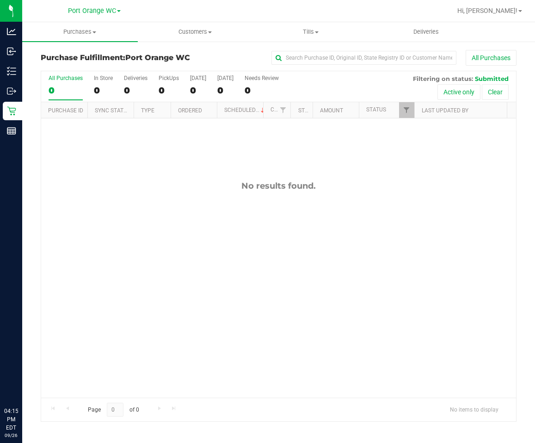  Describe the element at coordinates (364, 58) in the screenshot. I see `input: Search Purchase ID, Original ID, State Registry ID or Customer Name...` at that location.